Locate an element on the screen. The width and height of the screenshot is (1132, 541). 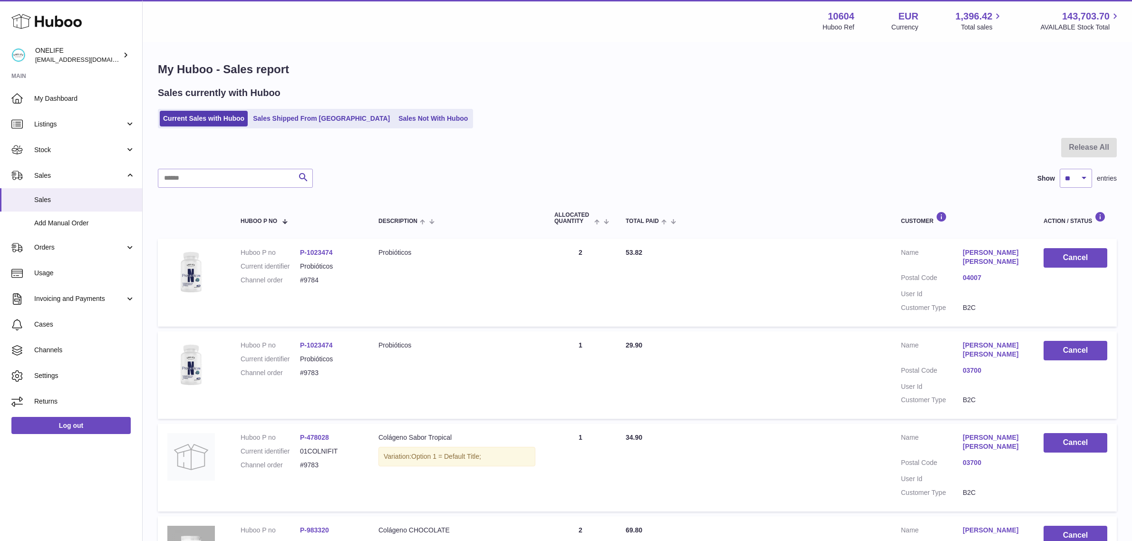
a: 143,703.70 AVAILABLE Stock Total is located at coordinates (1080, 21).